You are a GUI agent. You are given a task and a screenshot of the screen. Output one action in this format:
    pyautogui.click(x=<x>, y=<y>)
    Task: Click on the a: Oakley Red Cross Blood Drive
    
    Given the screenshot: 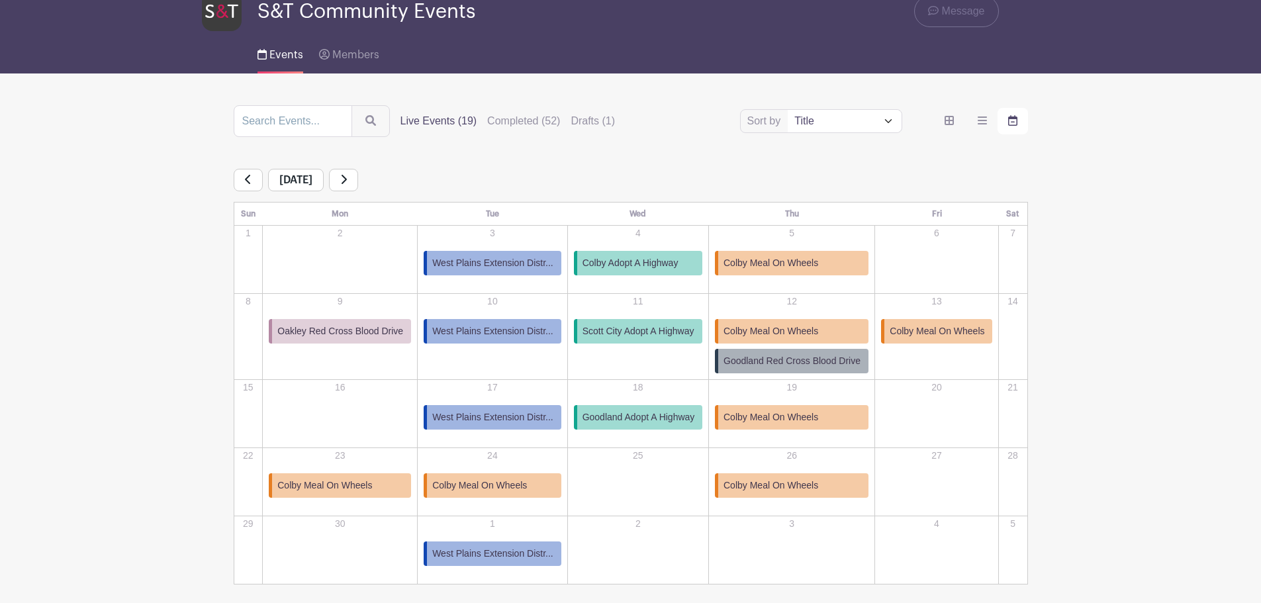 What is the action you would take?
    pyautogui.click(x=340, y=331)
    